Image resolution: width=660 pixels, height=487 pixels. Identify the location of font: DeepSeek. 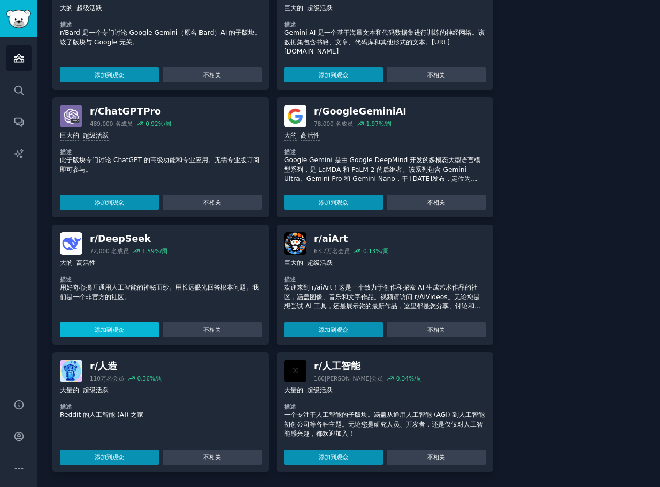
(124, 239).